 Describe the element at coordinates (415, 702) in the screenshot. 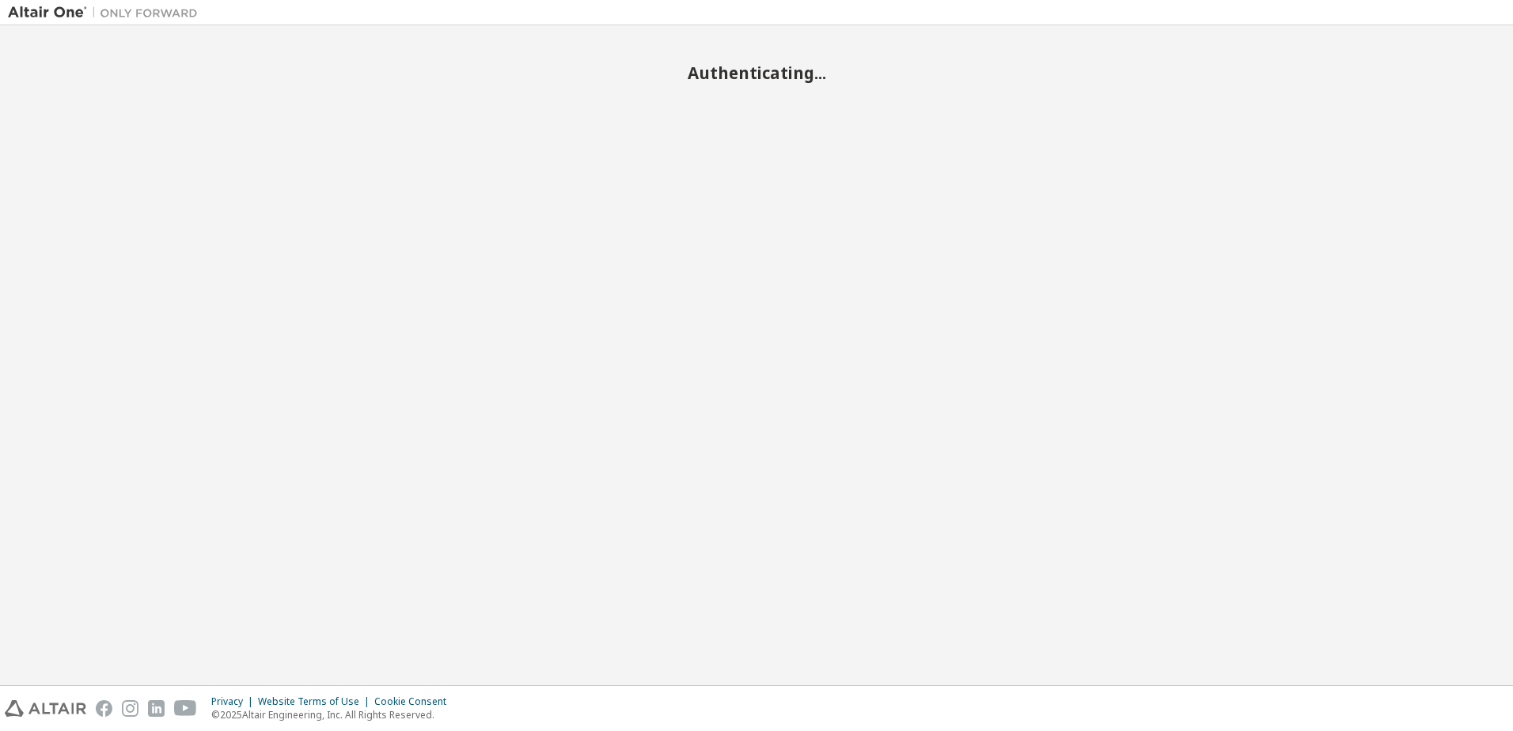

I see `div: Cookie Consent` at that location.